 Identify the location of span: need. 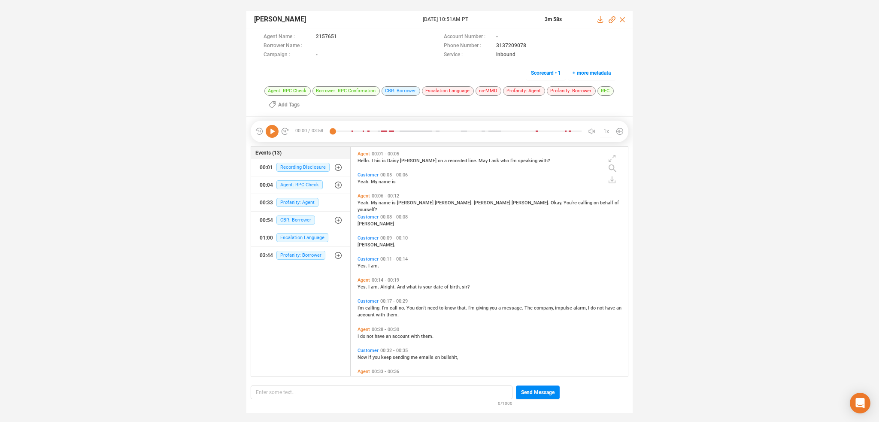
(433, 308).